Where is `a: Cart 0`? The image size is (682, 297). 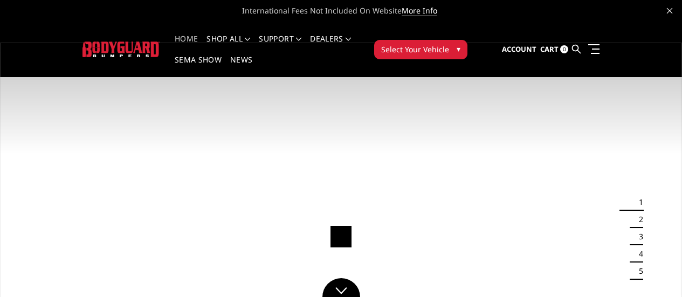
a: Cart 0 is located at coordinates (554, 50).